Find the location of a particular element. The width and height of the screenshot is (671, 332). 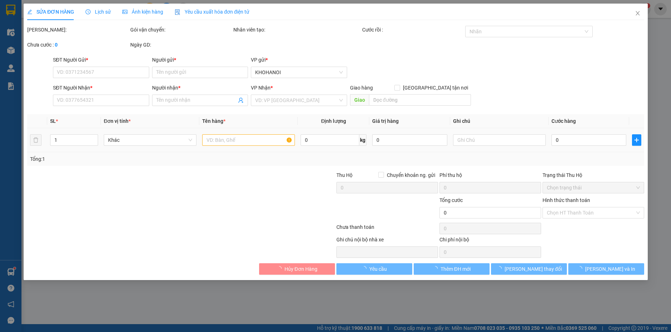

span: plus is located at coordinates (636, 140).